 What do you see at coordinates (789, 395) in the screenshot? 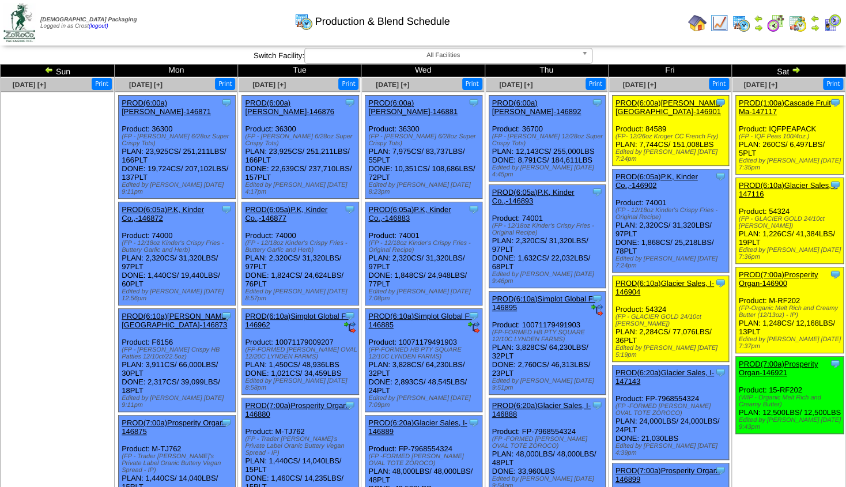
I see `div: Product: 15-RF202 PLAN: 12,500LBS / 12,500LBS` at bounding box center [789, 395].